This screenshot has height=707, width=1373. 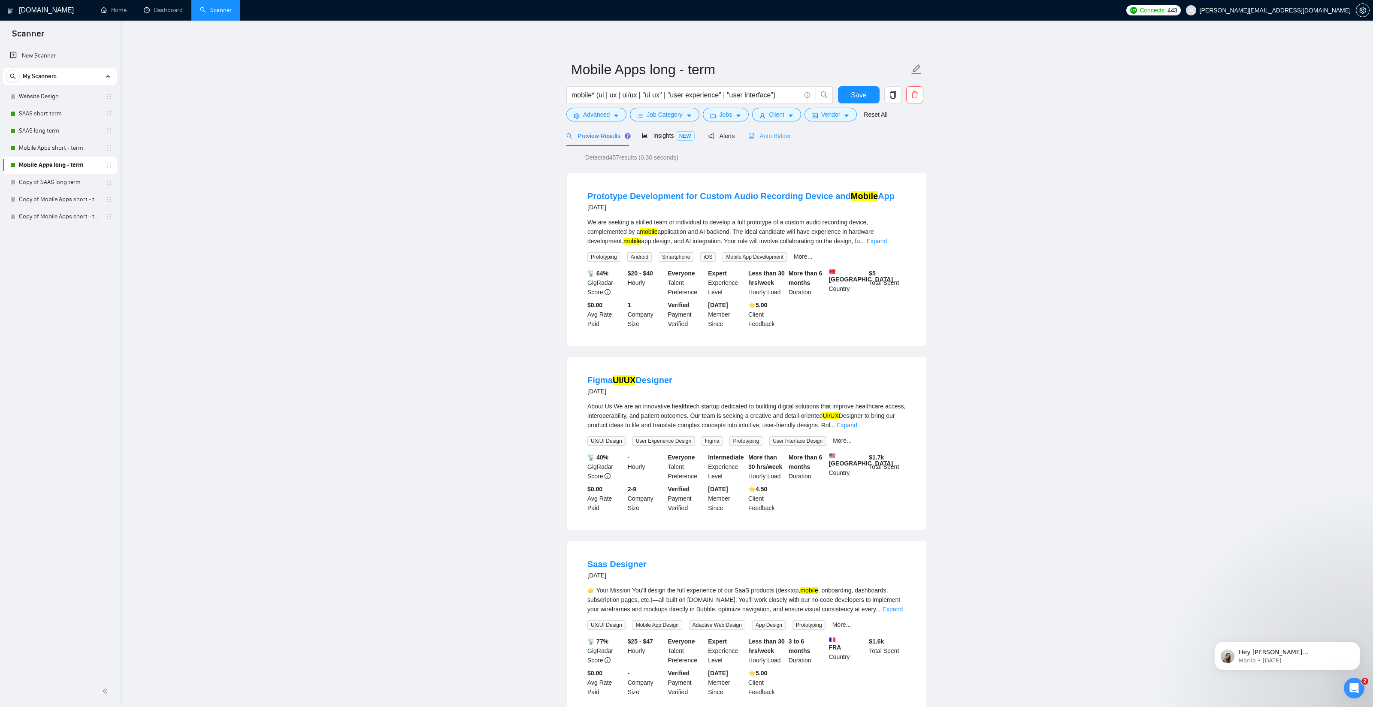 What do you see at coordinates (824, 95) in the screenshot?
I see `button: search` at bounding box center [824, 95].